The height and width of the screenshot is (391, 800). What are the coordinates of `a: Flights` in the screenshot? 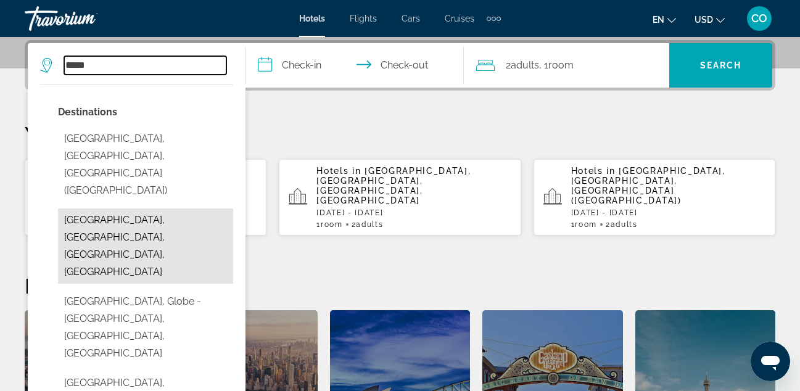 It's located at (363, 19).